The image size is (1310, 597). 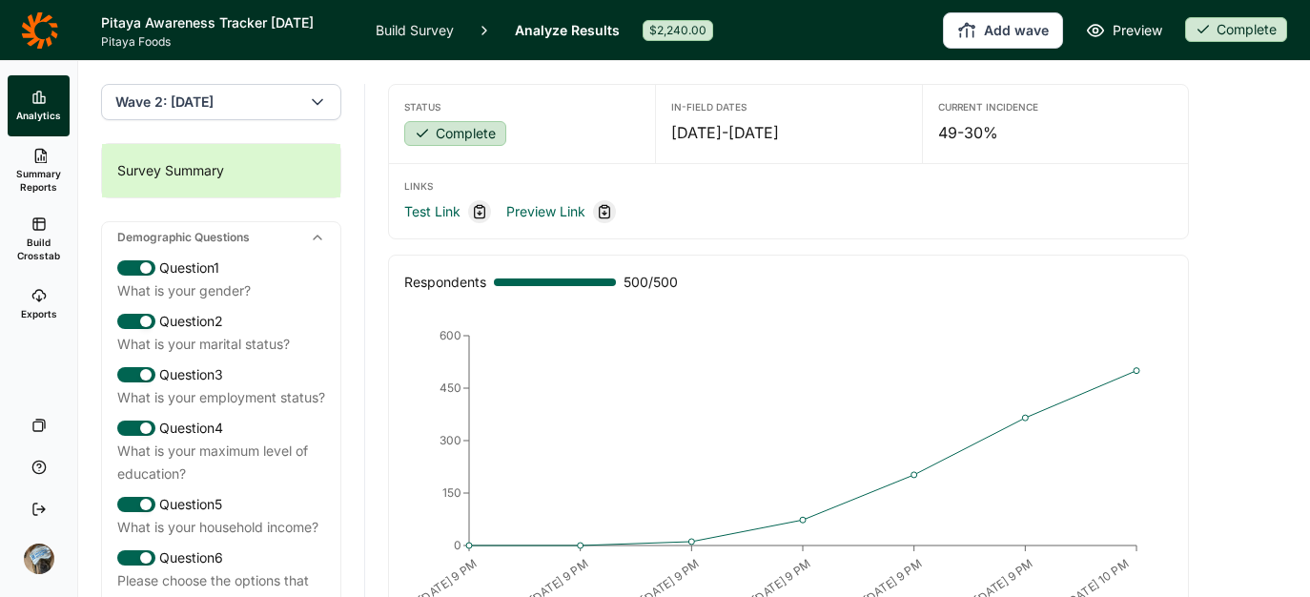 What do you see at coordinates (221, 237) in the screenshot?
I see `div: Demographic Questions` at bounding box center [221, 237].